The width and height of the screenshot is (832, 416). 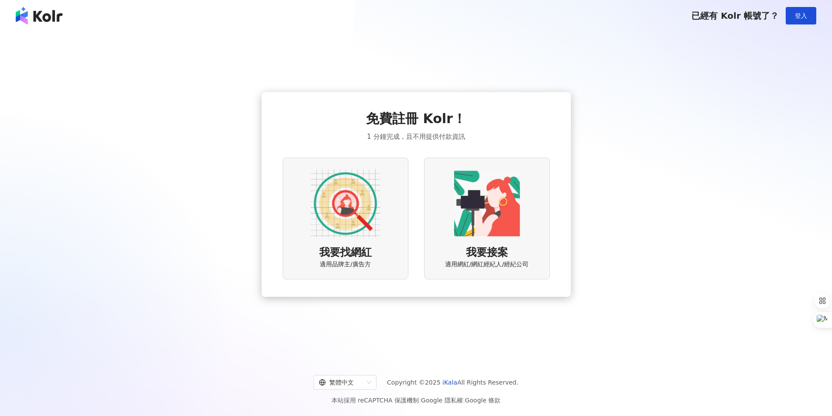 What do you see at coordinates (345, 253) in the screenshot?
I see `span: 我要找網紅` at bounding box center [345, 253].